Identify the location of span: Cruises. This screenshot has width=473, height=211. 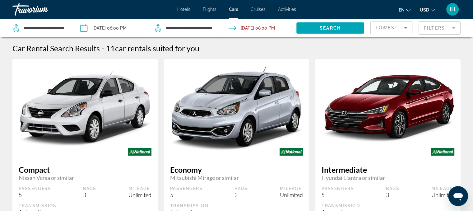
(258, 9).